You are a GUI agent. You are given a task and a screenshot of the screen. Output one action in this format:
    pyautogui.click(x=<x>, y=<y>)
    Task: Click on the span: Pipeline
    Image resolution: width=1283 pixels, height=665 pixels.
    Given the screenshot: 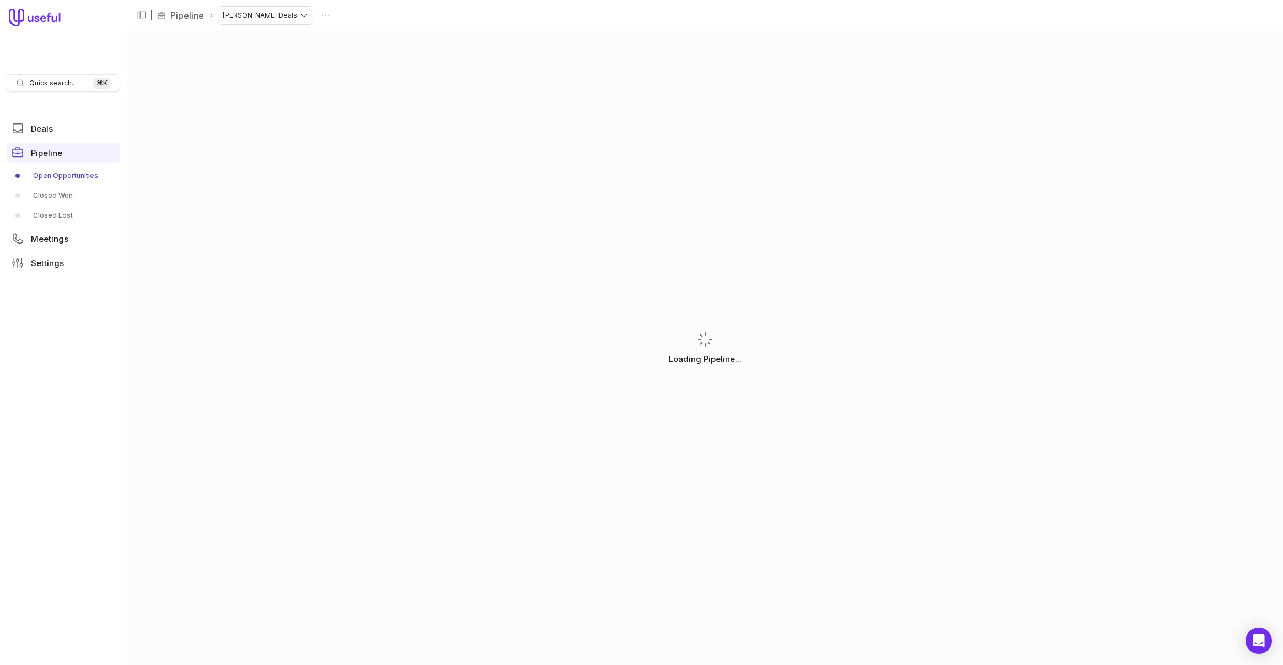 What is the action you would take?
    pyautogui.click(x=46, y=153)
    